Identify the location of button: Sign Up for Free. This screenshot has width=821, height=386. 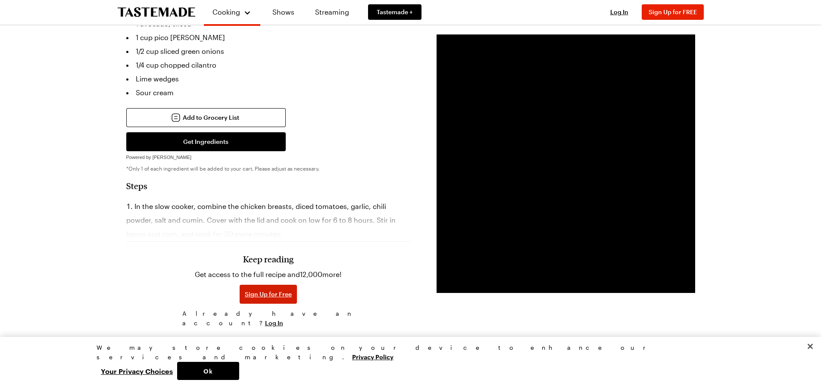
(268, 294).